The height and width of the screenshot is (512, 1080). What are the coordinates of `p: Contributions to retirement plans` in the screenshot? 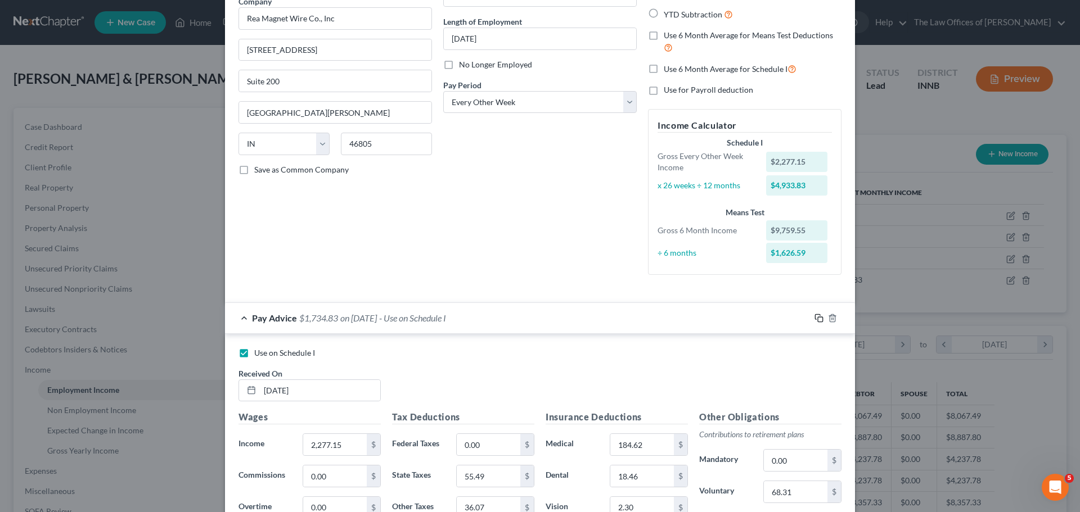 It's located at (770, 435).